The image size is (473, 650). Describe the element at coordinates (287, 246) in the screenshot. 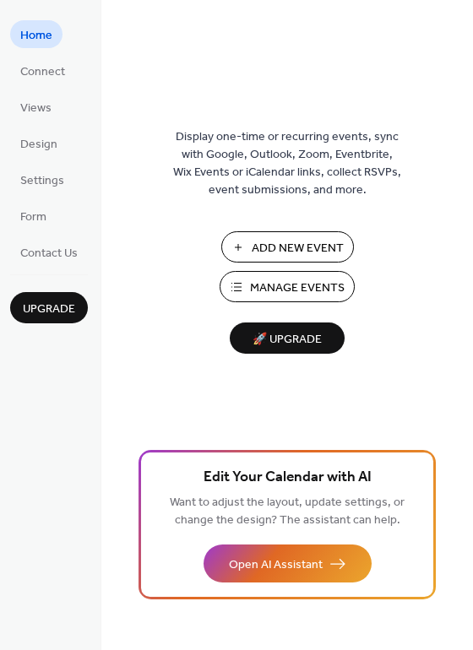

I see `button: Add New Event` at that location.